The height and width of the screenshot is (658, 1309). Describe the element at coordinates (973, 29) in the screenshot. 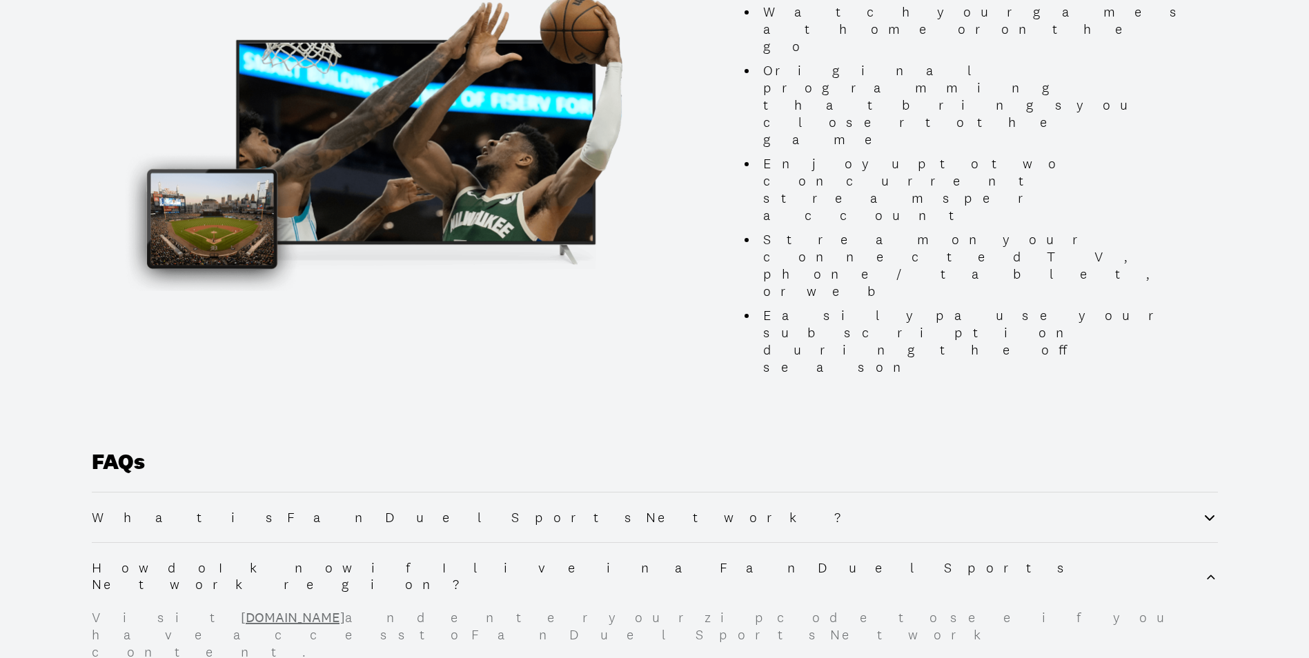

I see `li: Watch your games at home or on the go` at that location.